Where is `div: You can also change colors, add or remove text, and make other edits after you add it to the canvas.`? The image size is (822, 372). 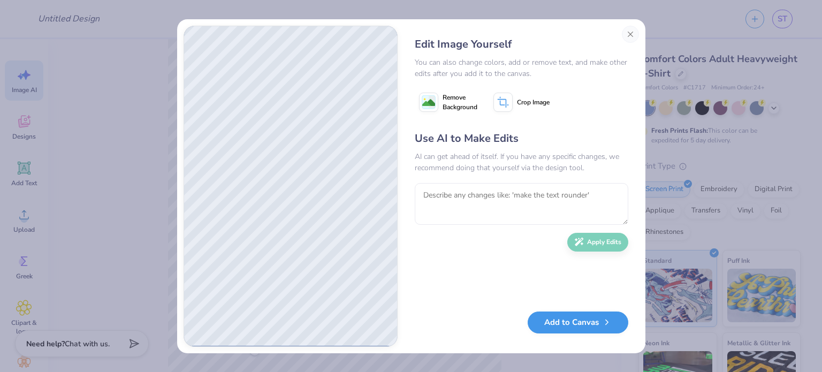
div: You can also change colors, add or remove text, and make other edits after you add it to the canvas. is located at coordinates (521, 68).